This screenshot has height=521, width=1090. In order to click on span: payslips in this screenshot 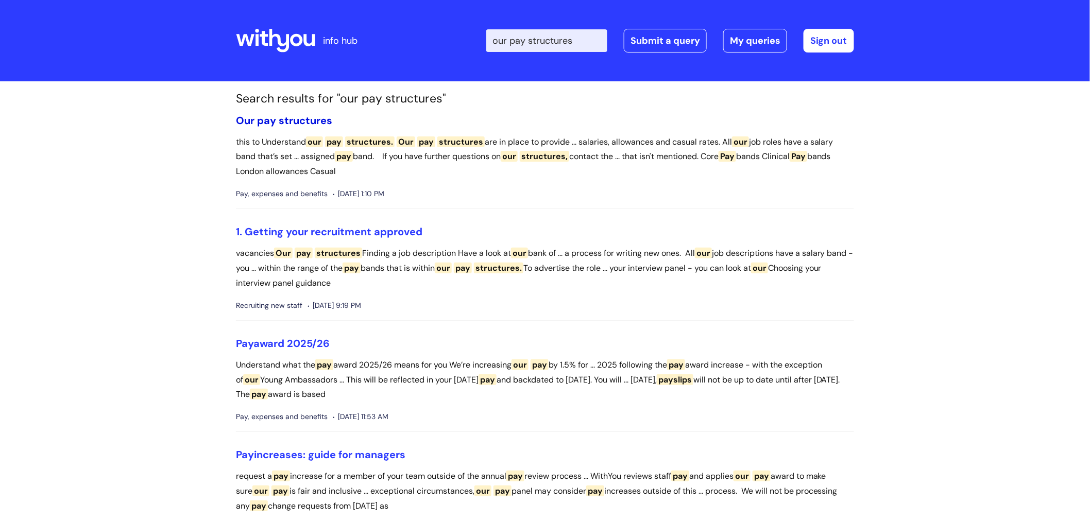, I will do `click(675, 380)`.